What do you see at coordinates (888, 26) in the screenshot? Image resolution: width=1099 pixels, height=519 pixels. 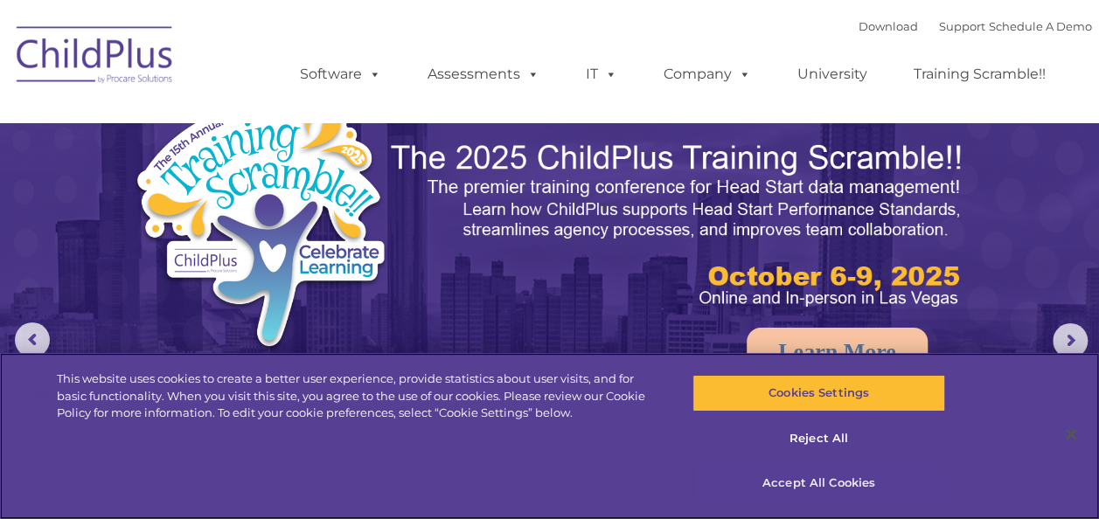 I see `a: Download` at bounding box center [888, 26].